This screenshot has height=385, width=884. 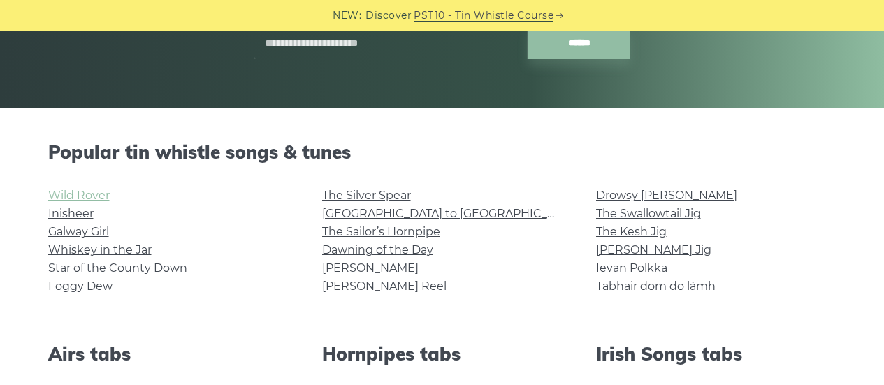 What do you see at coordinates (79, 195) in the screenshot?
I see `a: Wild Rover` at bounding box center [79, 195].